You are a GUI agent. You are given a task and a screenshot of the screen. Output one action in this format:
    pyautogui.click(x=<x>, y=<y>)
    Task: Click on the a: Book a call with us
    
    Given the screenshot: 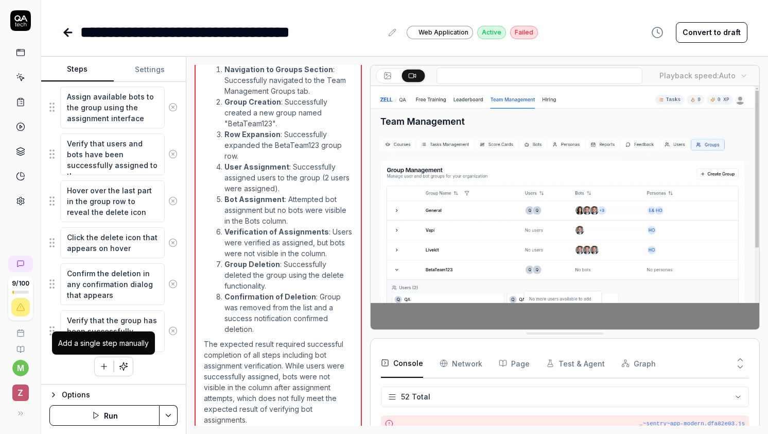 What is the action you would take?
    pyautogui.click(x=20, y=328)
    